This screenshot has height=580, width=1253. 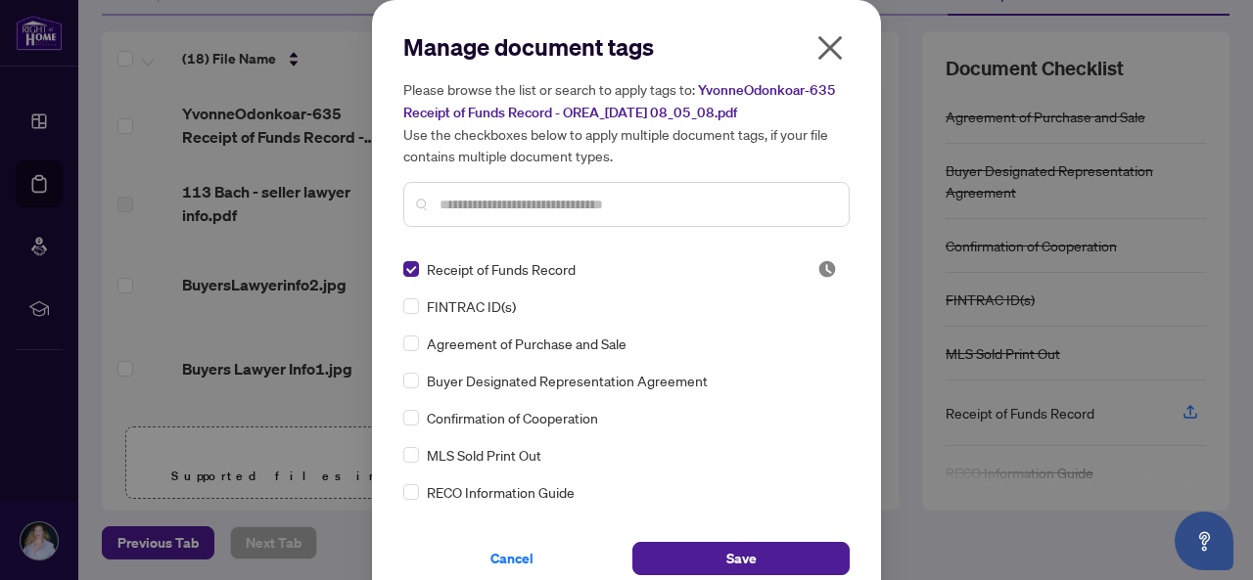 I want to click on button: Save, so click(x=741, y=559).